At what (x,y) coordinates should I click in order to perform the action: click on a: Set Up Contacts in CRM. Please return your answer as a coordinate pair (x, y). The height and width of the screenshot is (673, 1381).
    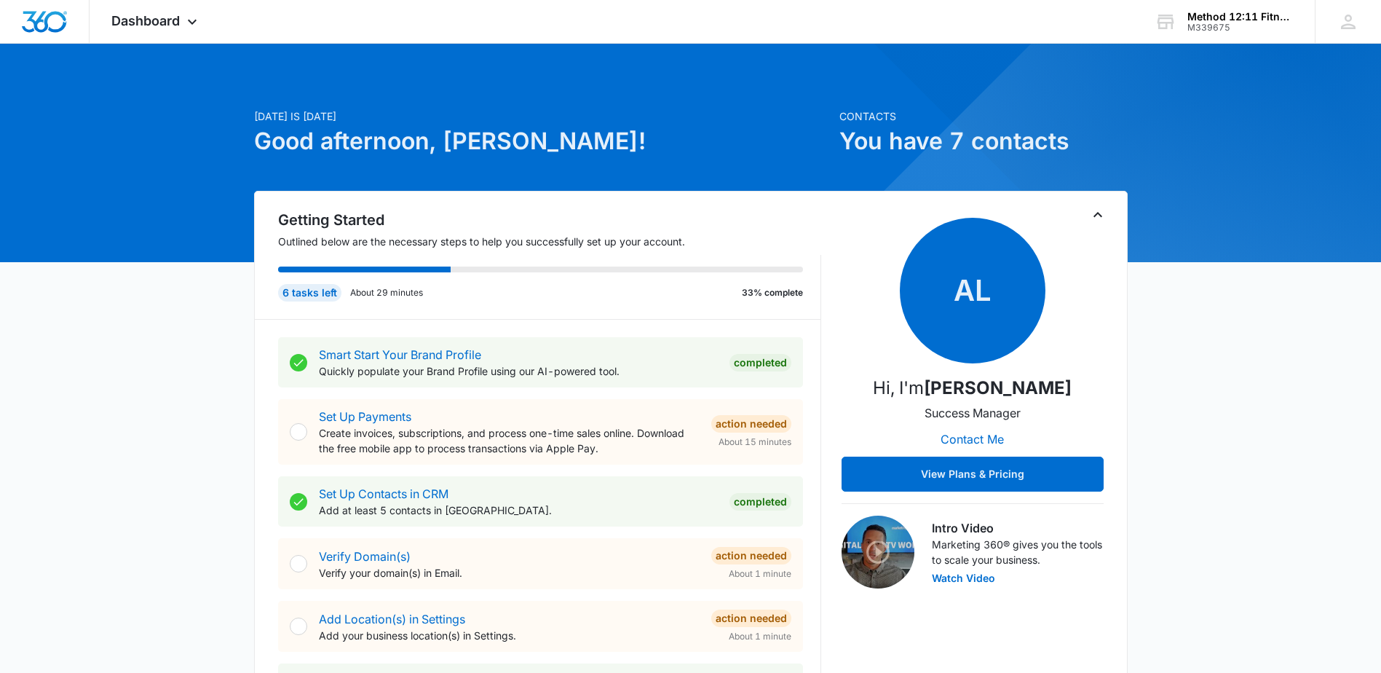
    Looking at the image, I should click on (384, 494).